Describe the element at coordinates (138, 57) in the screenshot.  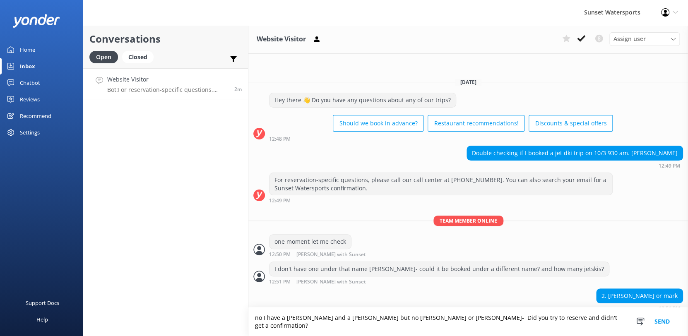
I see `div: Closed` at that location.